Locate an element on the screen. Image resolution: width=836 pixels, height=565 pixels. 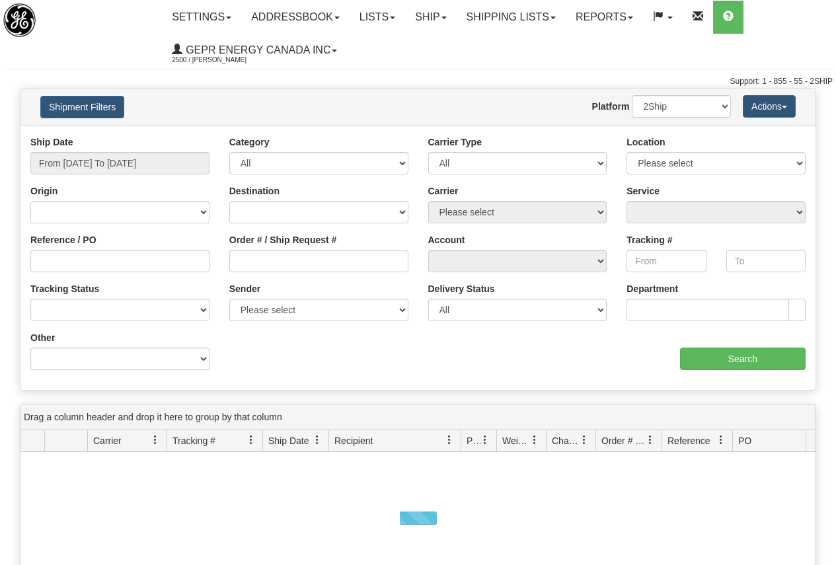
span: Order # / Ship Request # is located at coordinates (623, 441).